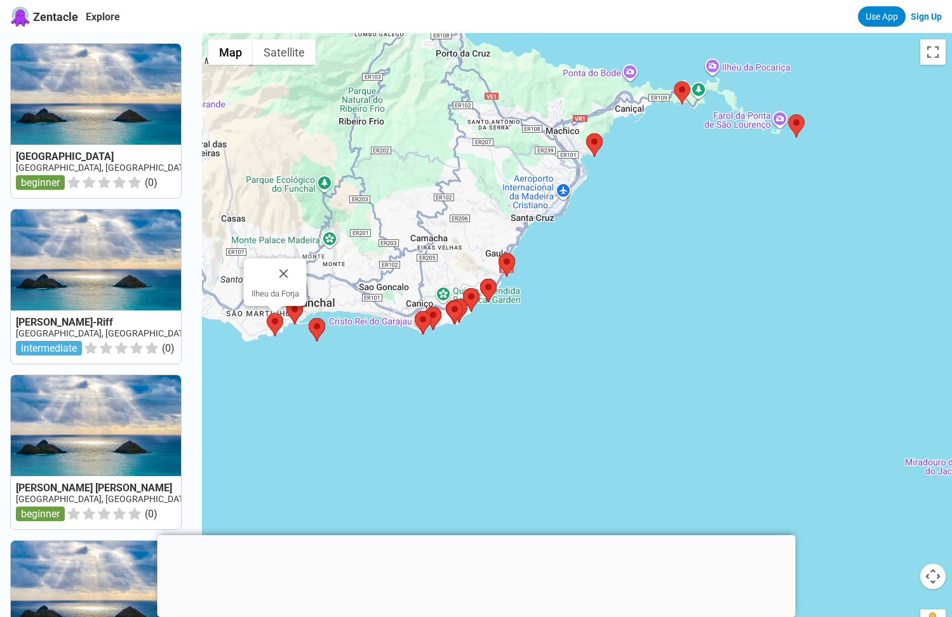 This screenshot has height=617, width=952. I want to click on button: Show satellite imagery, so click(284, 52).